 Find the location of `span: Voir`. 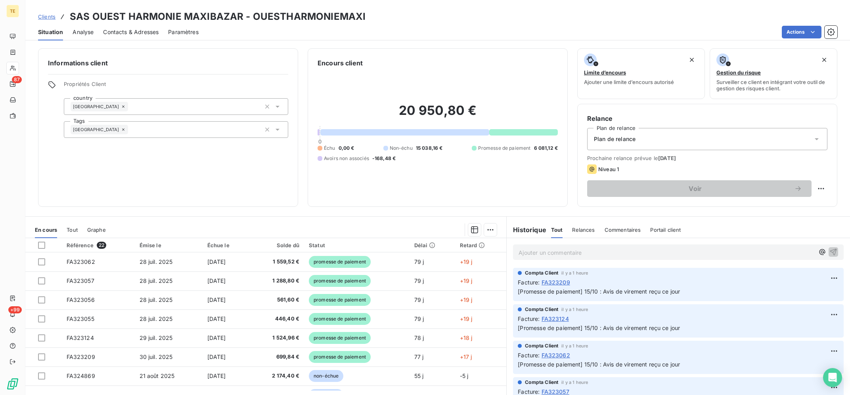

span: Voir is located at coordinates (695, 189).